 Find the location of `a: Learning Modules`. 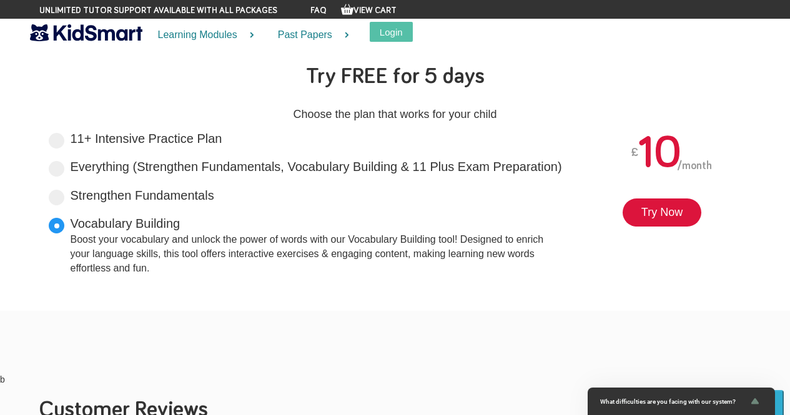

a: Learning Modules is located at coordinates (202, 35).